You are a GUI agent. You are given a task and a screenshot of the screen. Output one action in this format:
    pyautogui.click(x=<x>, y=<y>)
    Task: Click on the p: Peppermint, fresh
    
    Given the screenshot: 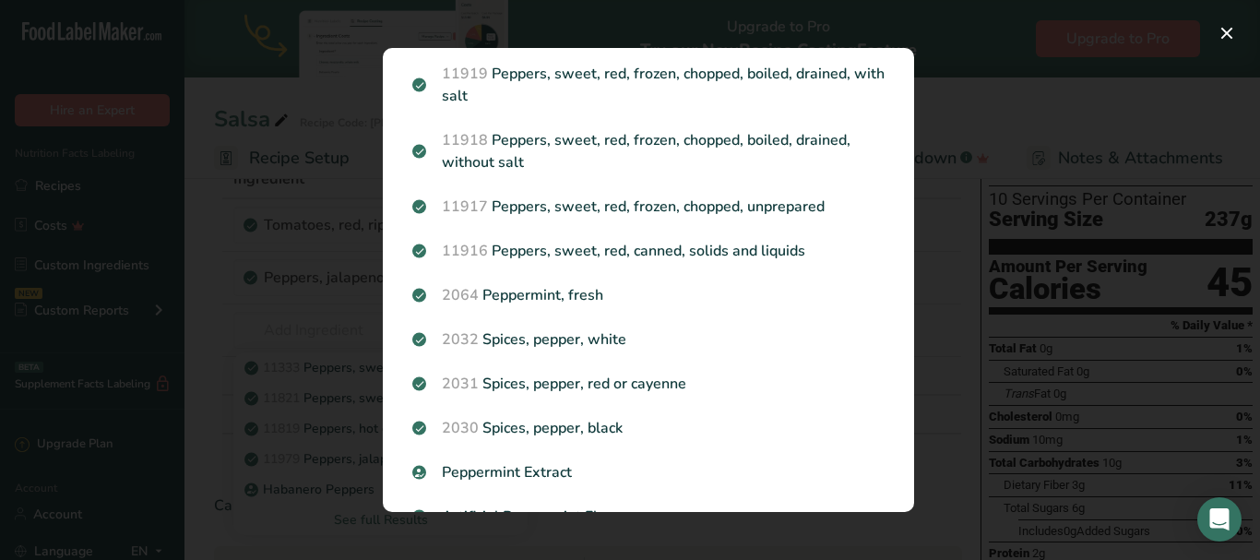 What is the action you would take?
    pyautogui.click(x=648, y=295)
    